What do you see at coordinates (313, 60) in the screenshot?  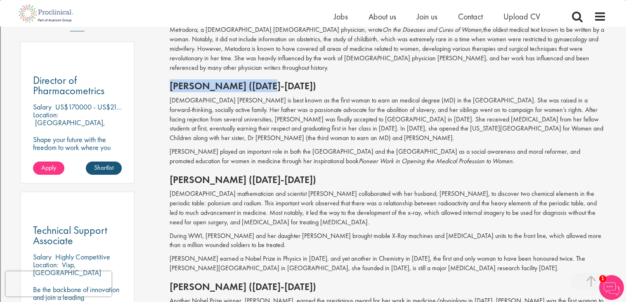 I see `div: Sign out` at bounding box center [313, 60].